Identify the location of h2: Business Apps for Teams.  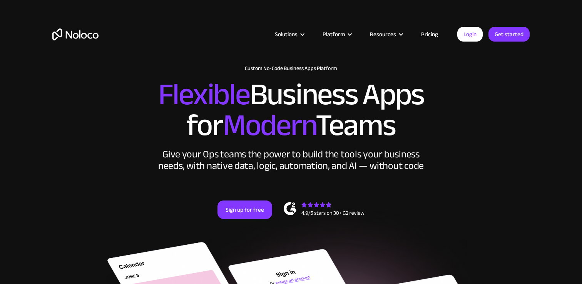
(291, 110).